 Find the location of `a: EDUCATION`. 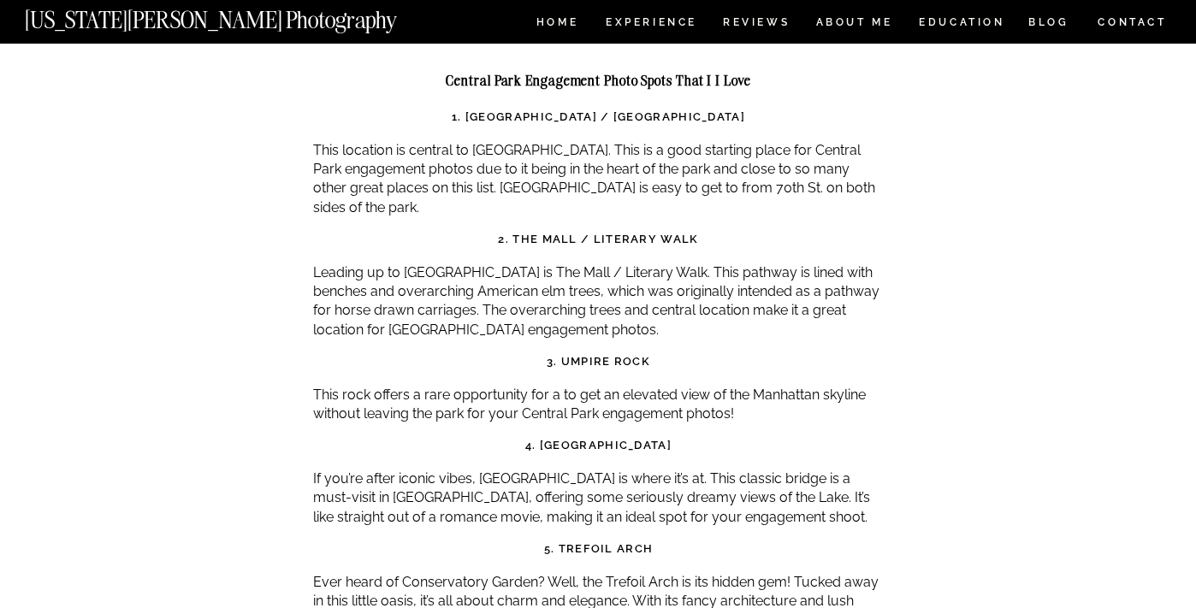

a: EDUCATION is located at coordinates (961, 24).